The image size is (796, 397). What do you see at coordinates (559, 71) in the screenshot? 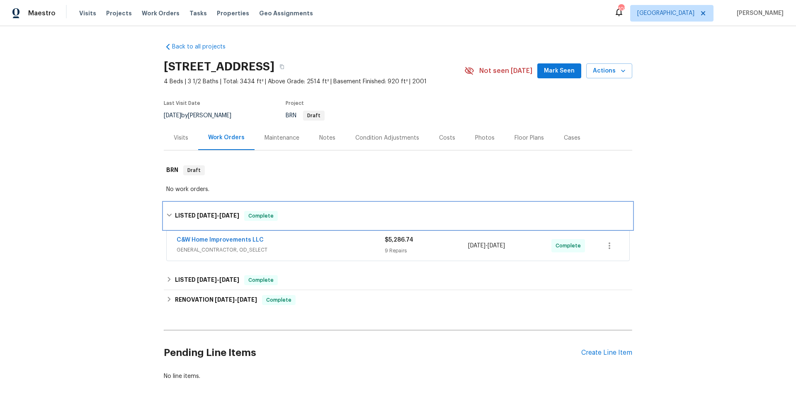
I see `button: Mark Seen` at bounding box center [559, 71].